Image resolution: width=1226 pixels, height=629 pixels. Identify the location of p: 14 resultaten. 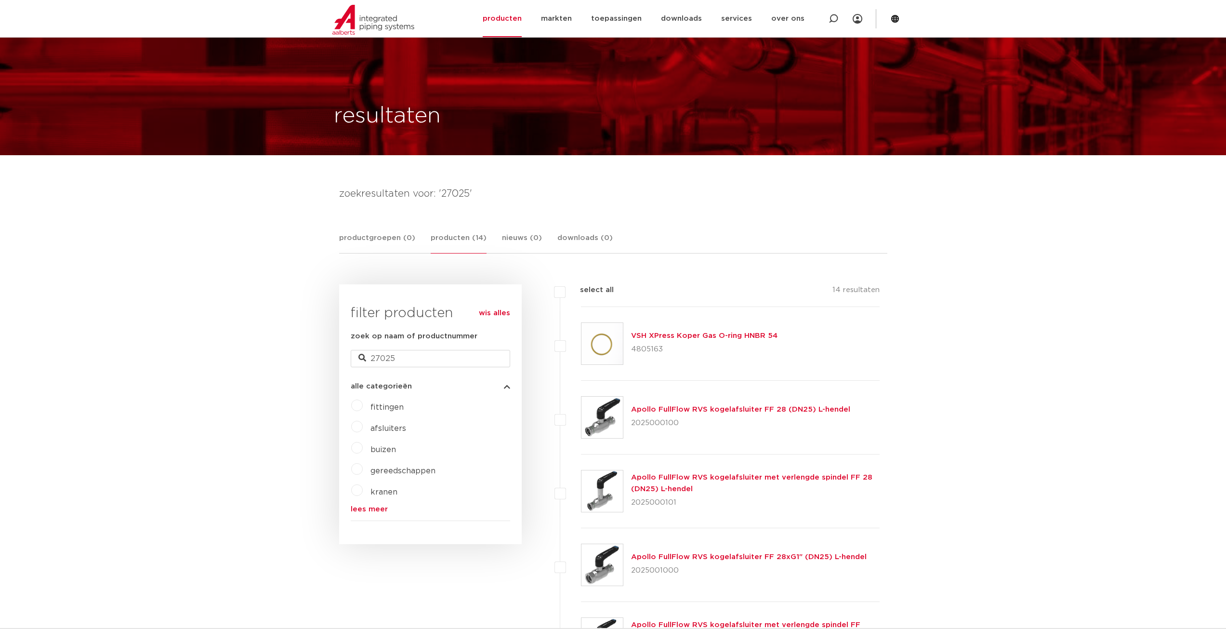
(856, 292).